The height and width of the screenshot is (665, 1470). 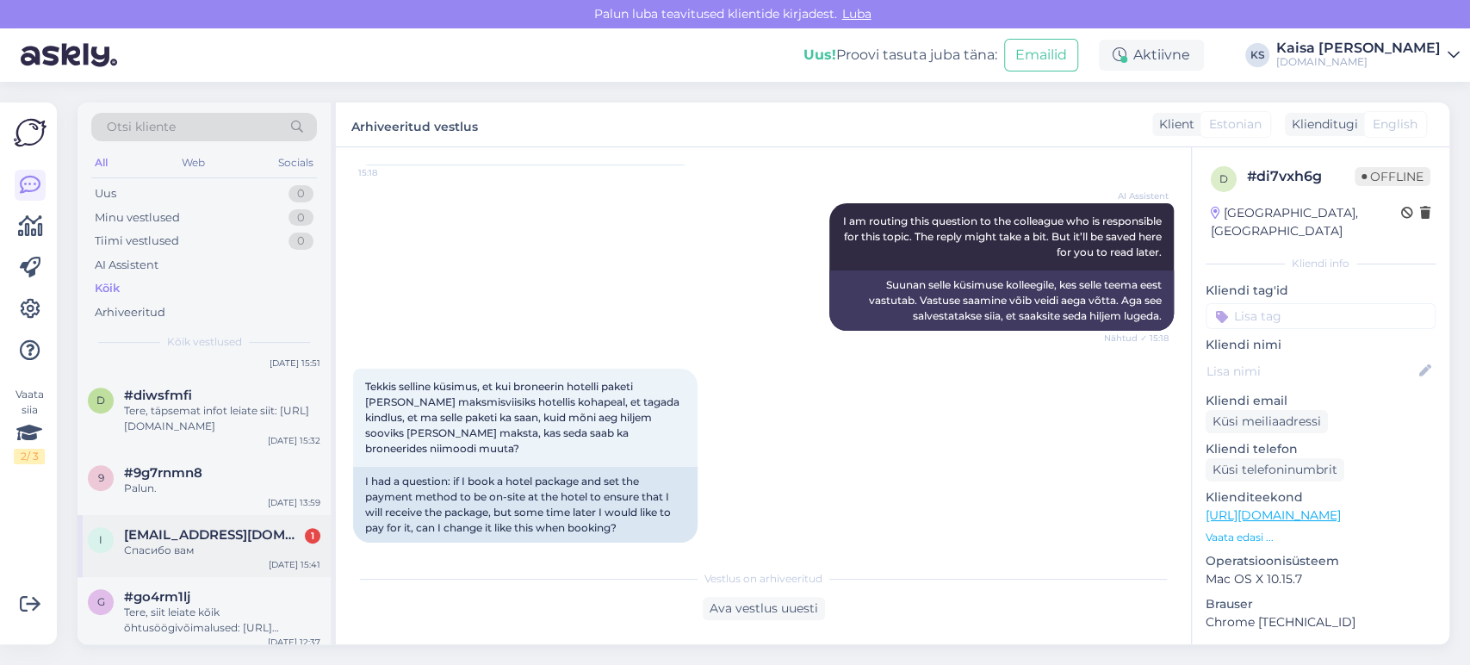 What do you see at coordinates (137, 241) in the screenshot?
I see `div: Tiimi vestlused` at bounding box center [137, 241].